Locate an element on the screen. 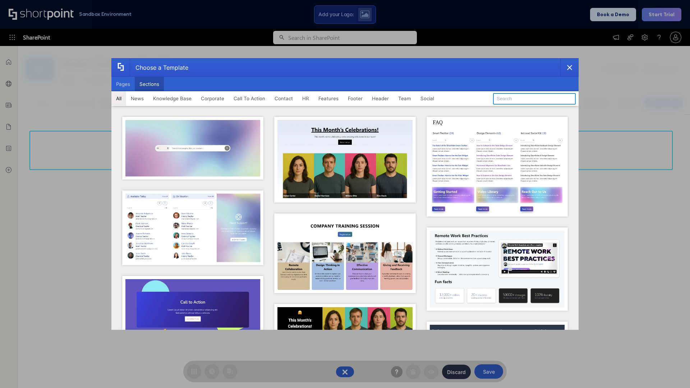 Image resolution: width=690 pixels, height=388 pixels. div: template selector is located at coordinates (345, 194).